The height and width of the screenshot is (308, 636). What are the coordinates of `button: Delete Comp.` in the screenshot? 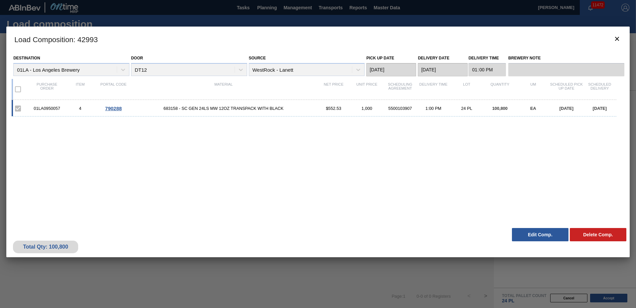 It's located at (598, 235).